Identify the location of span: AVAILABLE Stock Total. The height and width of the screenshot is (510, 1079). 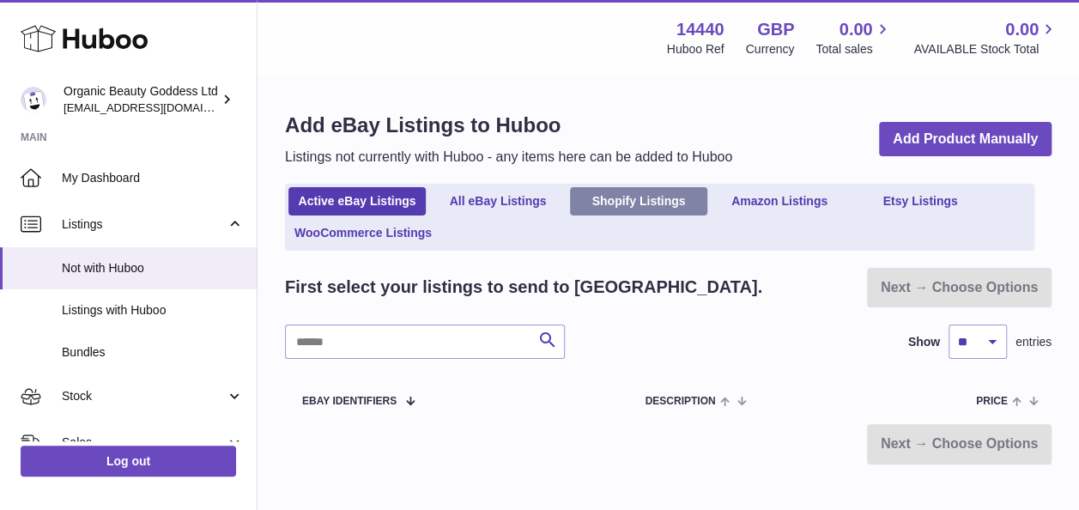
(985, 49).